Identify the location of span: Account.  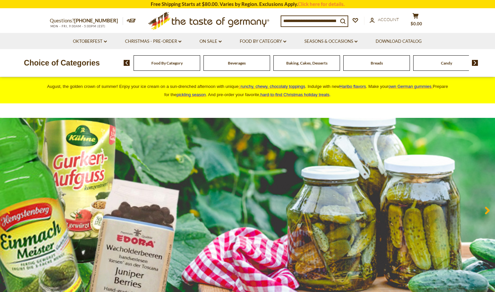
(388, 19).